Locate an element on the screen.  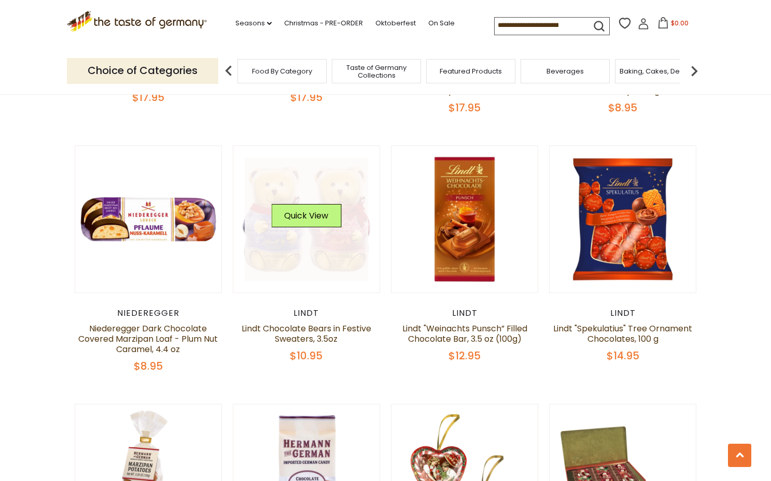
img: Lindt "Weinachts Punsch” Filled Chocolate Bar, 3.5 oz (100g) is located at coordinates (464, 219).